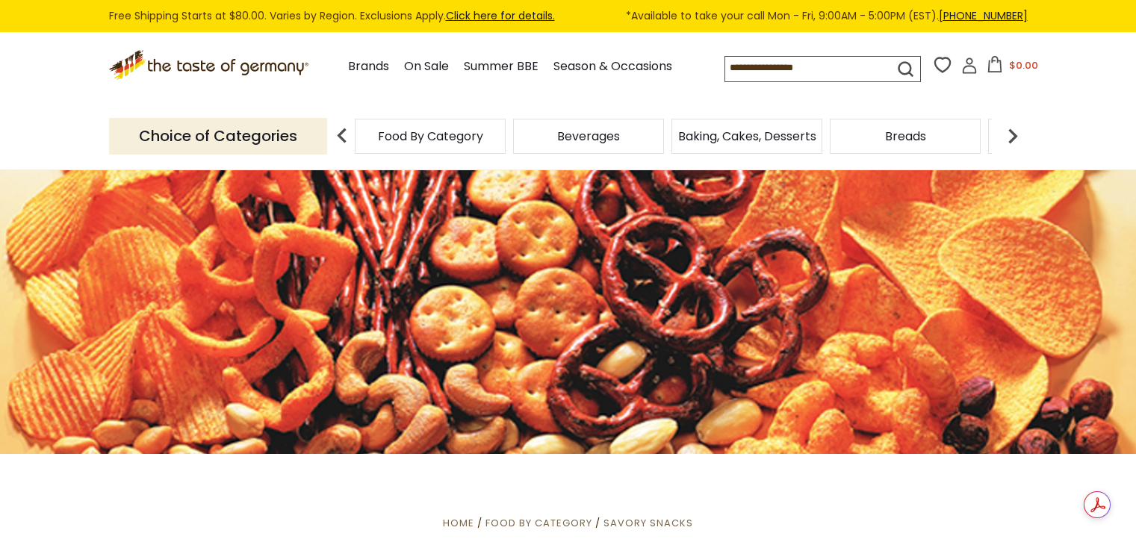 This screenshot has width=1136, height=545. Describe the element at coordinates (827, 16) in the screenshot. I see `span: *Available to take your call Mon - Fri, 9:00AM - 5:00PM (EST).` at that location.